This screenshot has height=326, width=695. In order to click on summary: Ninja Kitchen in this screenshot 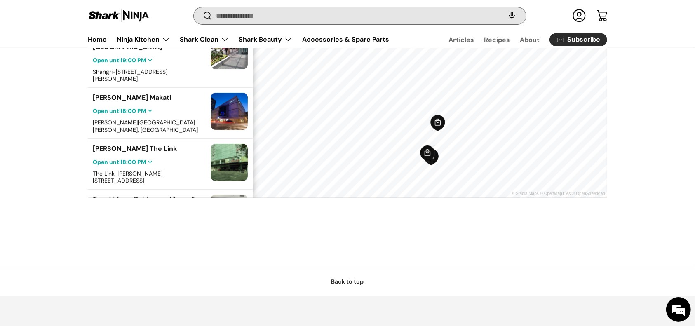, I will do `click(143, 39)`.